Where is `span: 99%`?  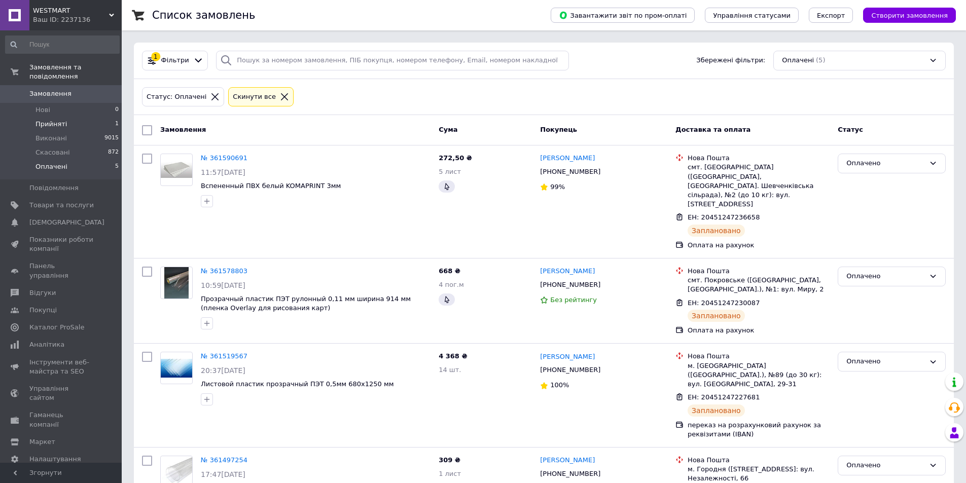 span: 99% is located at coordinates (557, 187).